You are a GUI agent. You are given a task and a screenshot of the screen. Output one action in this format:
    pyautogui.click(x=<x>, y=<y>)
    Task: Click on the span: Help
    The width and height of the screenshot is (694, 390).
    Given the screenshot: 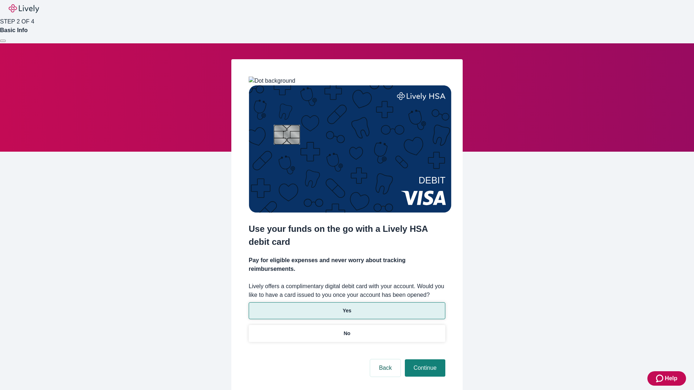 What is the action you would take?
    pyautogui.click(x=671, y=379)
    